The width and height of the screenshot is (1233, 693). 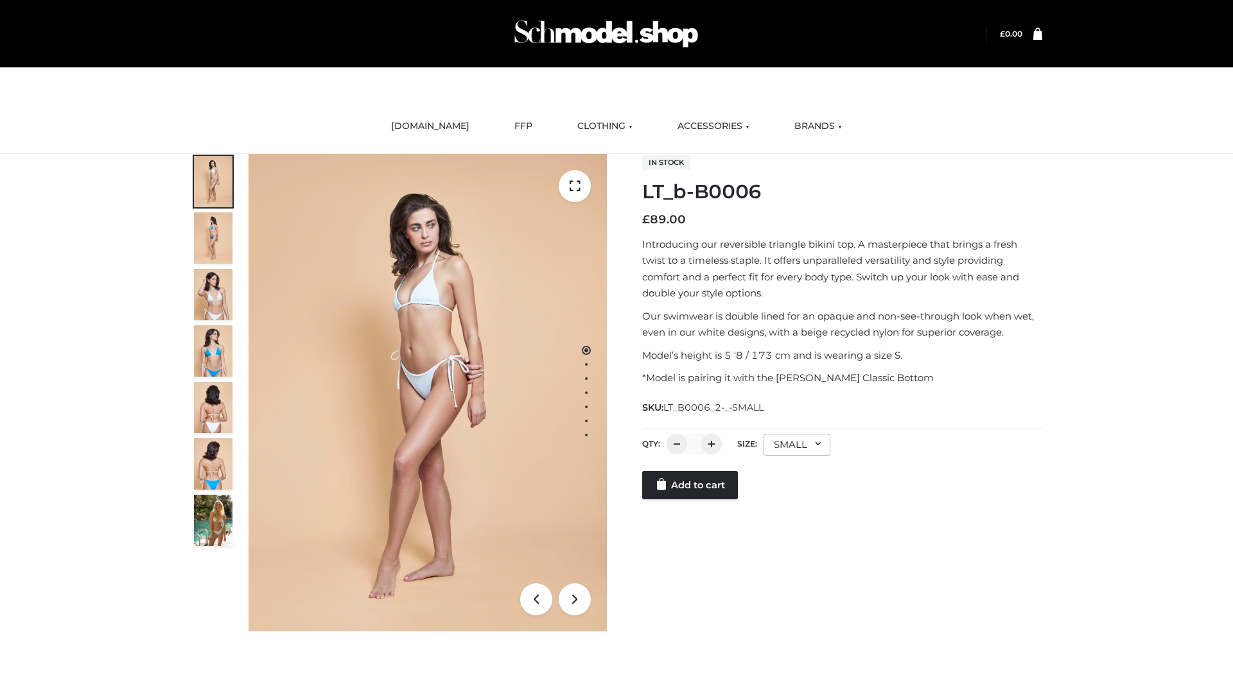 What do you see at coordinates (523, 126) in the screenshot?
I see `a: FFP` at bounding box center [523, 126].